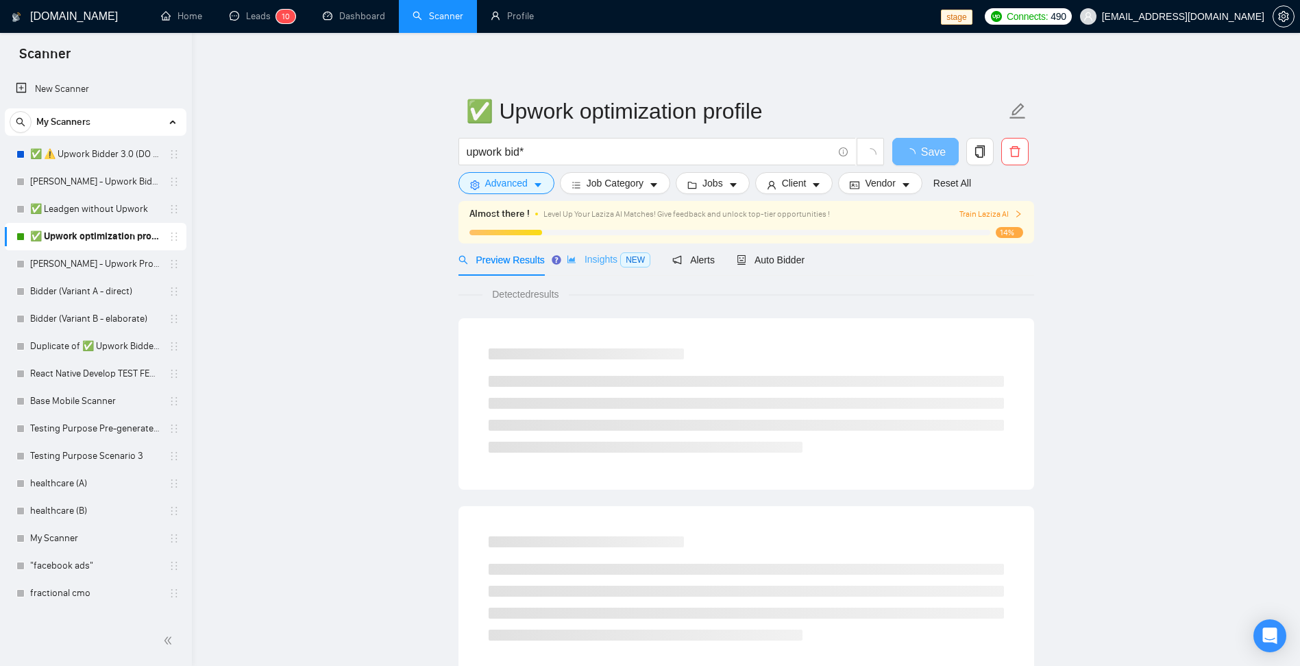 The width and height of the screenshot is (1300, 666). Describe the element at coordinates (692, 184) in the screenshot. I see `span: folder` at that location.